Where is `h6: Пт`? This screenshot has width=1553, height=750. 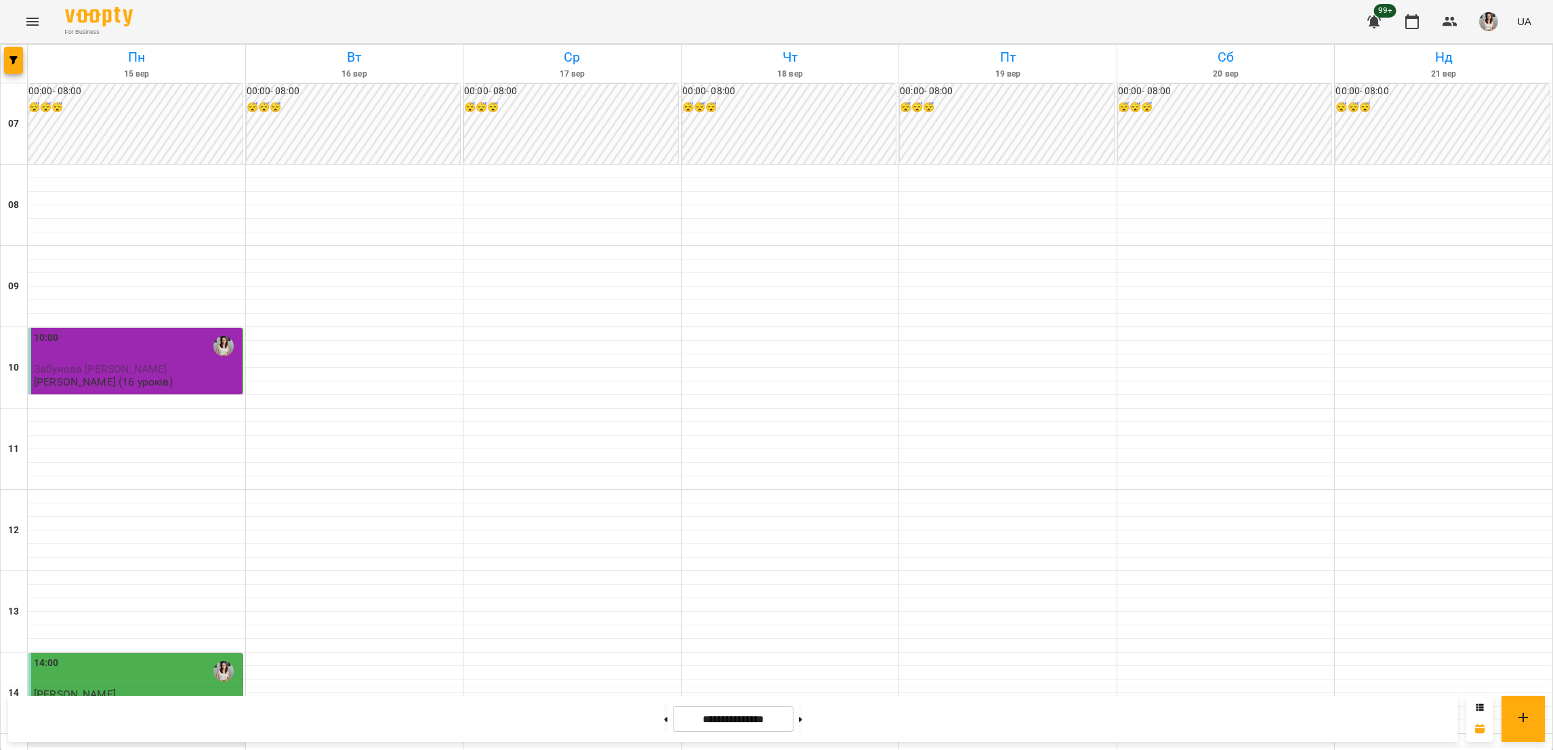
h6: Пт is located at coordinates (1008, 57).